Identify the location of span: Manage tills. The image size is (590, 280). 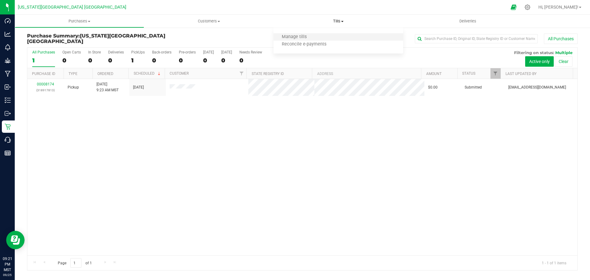
(294, 37).